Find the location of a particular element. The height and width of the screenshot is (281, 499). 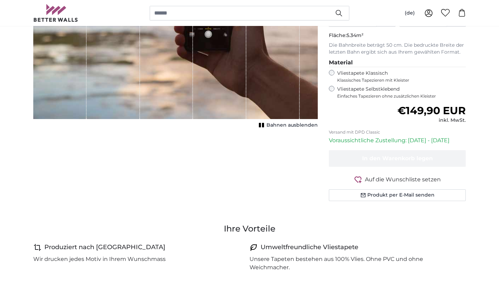

label: Vliestapete Klassisch is located at coordinates (398, 77).